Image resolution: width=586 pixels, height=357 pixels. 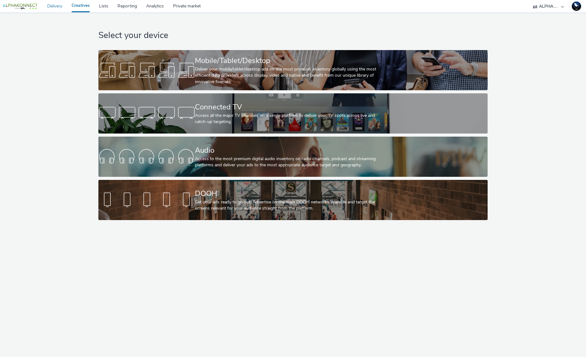 What do you see at coordinates (292, 60) in the screenshot?
I see `div: Mobile/Tablet/Desktop` at bounding box center [292, 60].